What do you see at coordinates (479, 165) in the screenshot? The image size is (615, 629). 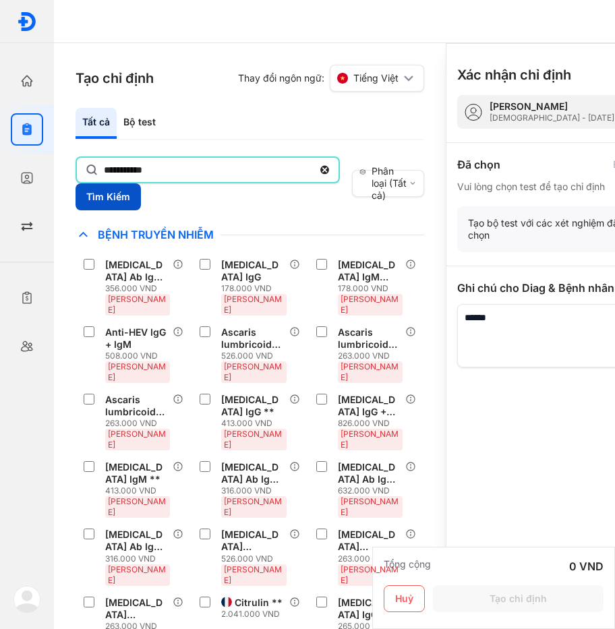 I see `div: Đã chọn` at bounding box center [479, 165].